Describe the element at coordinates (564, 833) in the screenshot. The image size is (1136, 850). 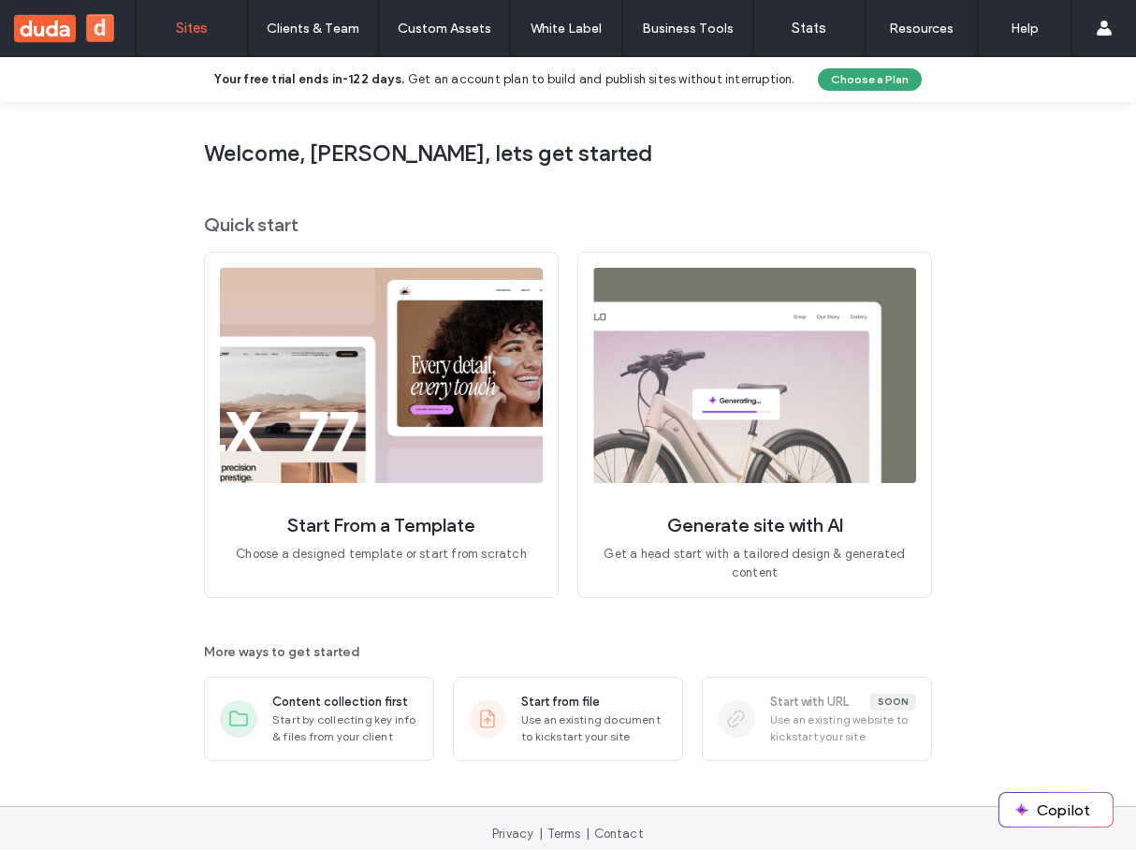
I see `a: Terms` at that location.